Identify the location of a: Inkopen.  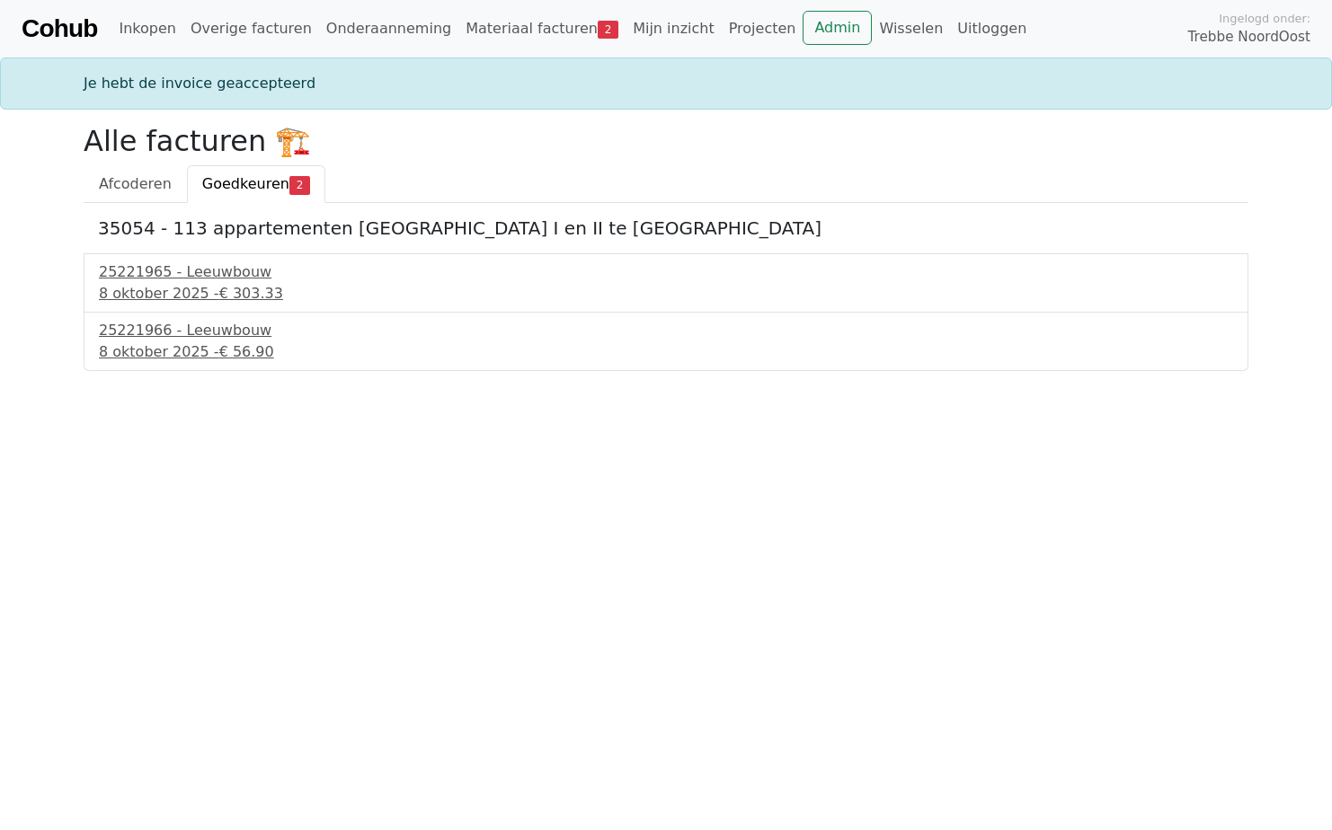
(146, 29).